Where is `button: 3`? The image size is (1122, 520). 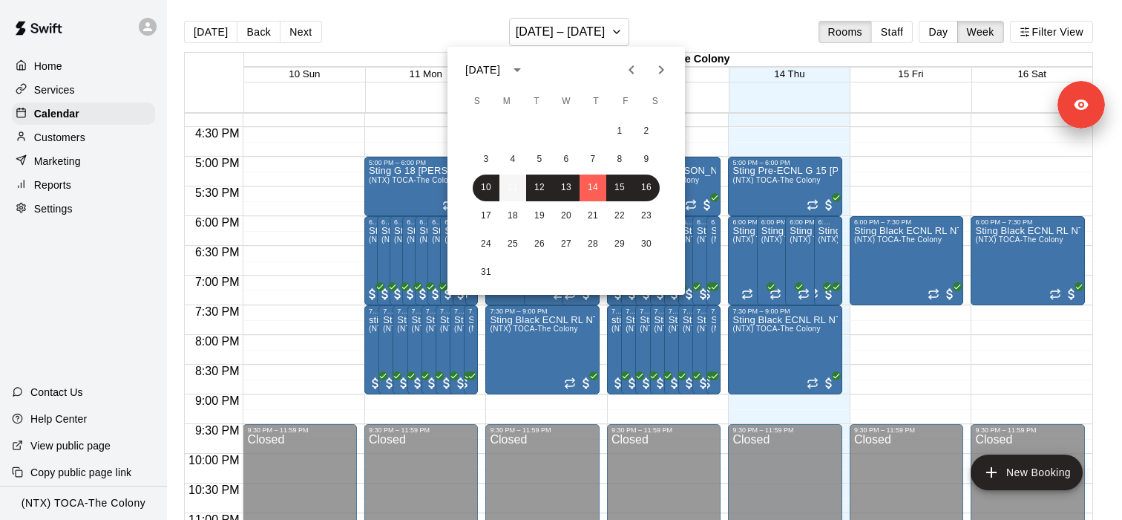 button: 3 is located at coordinates (486, 160).